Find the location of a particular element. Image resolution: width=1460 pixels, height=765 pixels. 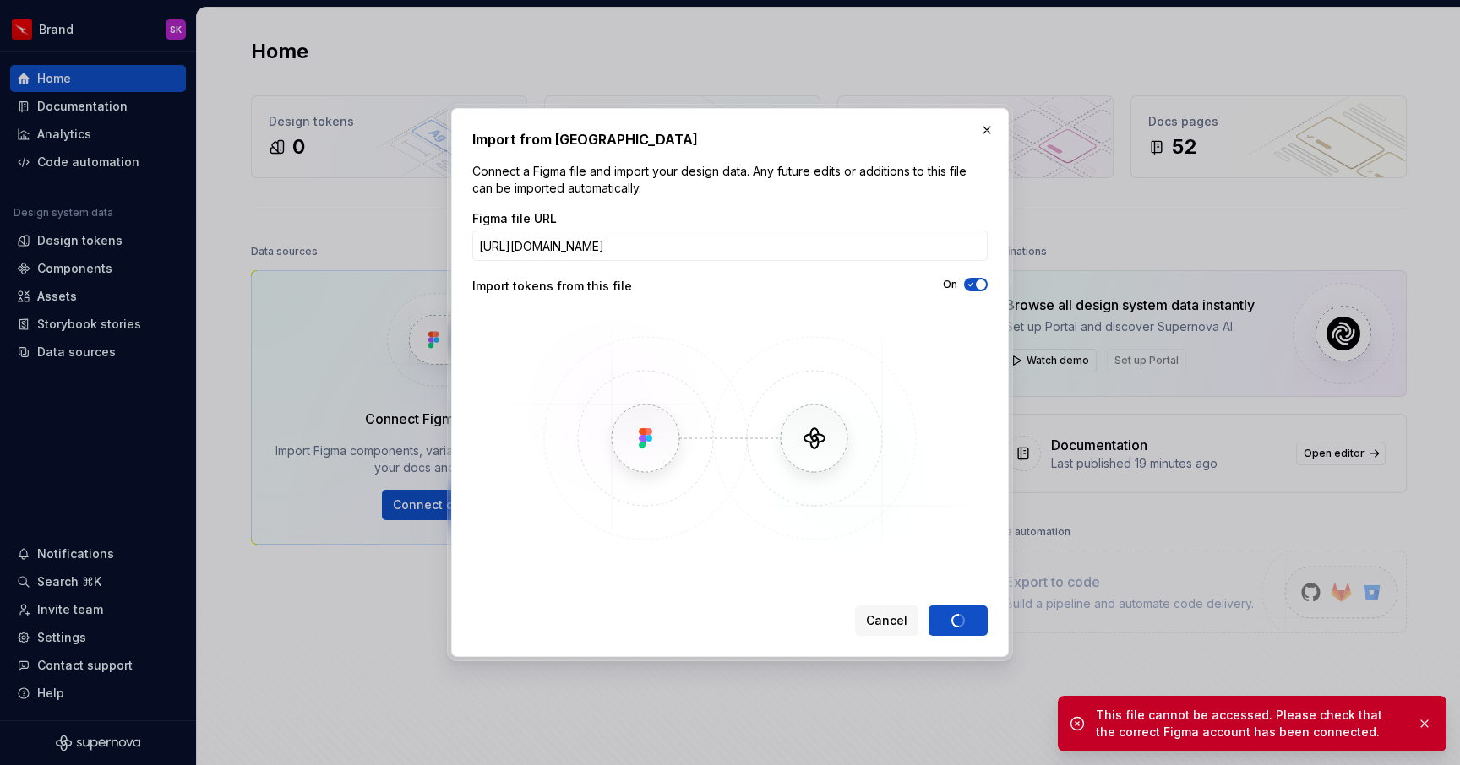

span: Cancel is located at coordinates (886, 621).